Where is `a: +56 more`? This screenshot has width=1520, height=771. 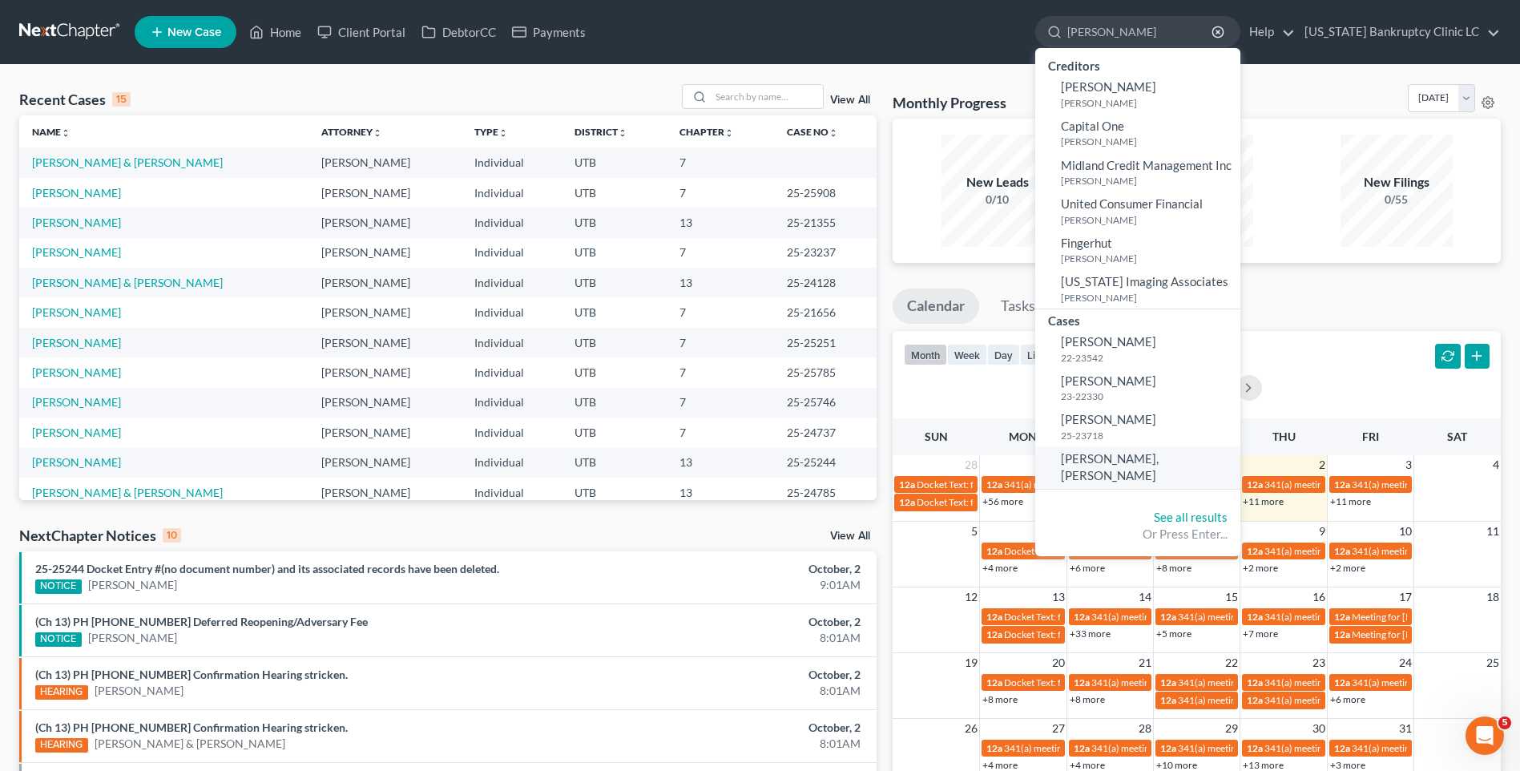 a: +56 more is located at coordinates (1002, 501).